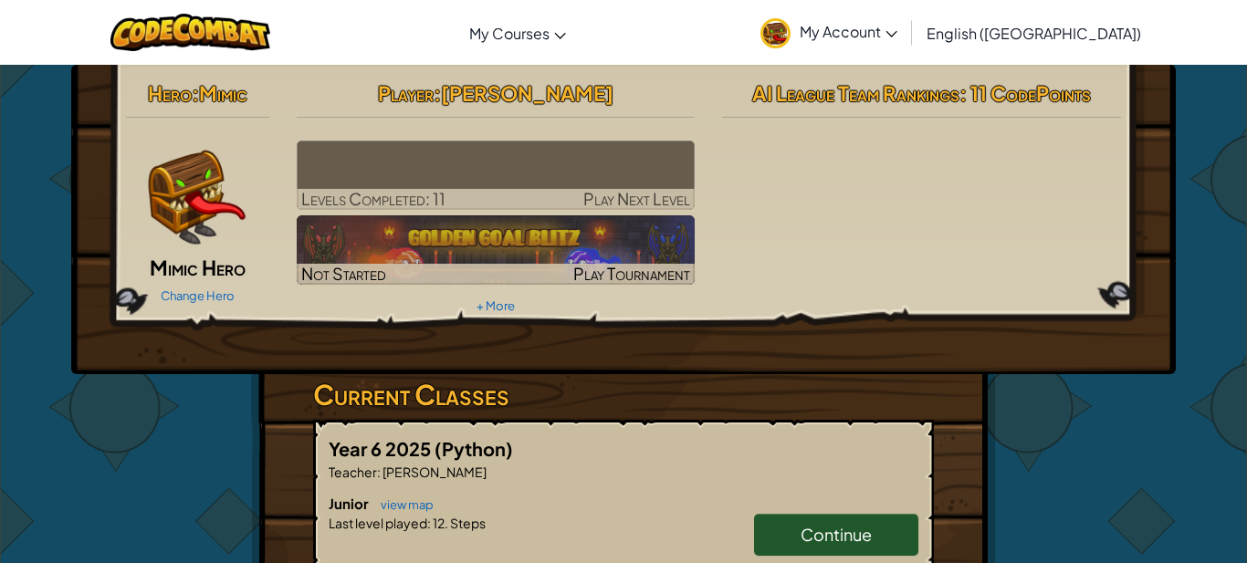 This screenshot has width=1247, height=563. I want to click on span: Mimic Hero, so click(197, 267).